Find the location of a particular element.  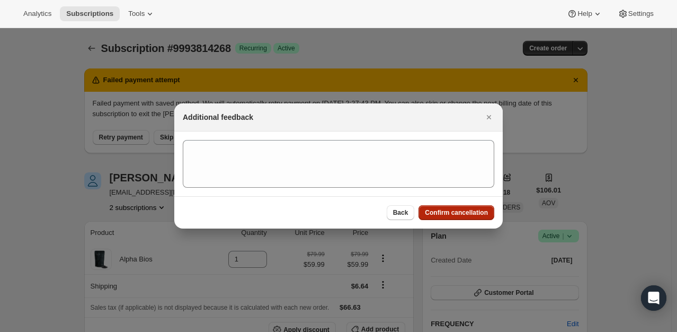

span: Analytics is located at coordinates (37, 14).